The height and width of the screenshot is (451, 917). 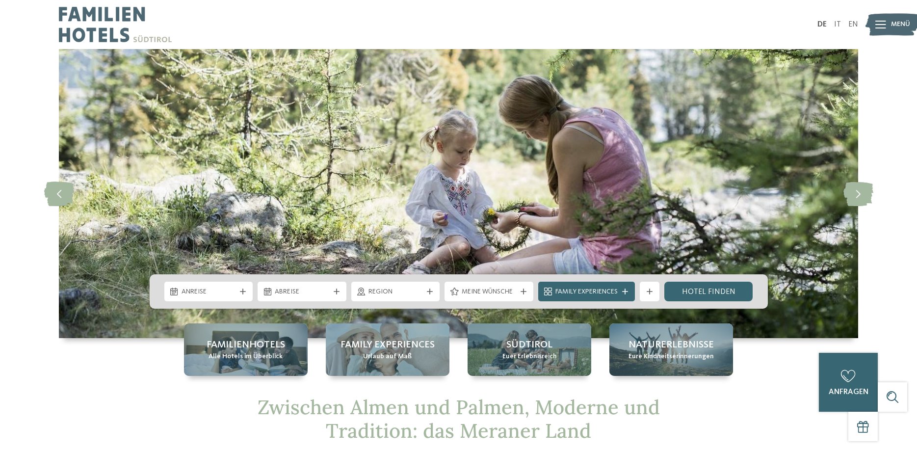 I want to click on span: Südtirol, so click(x=529, y=345).